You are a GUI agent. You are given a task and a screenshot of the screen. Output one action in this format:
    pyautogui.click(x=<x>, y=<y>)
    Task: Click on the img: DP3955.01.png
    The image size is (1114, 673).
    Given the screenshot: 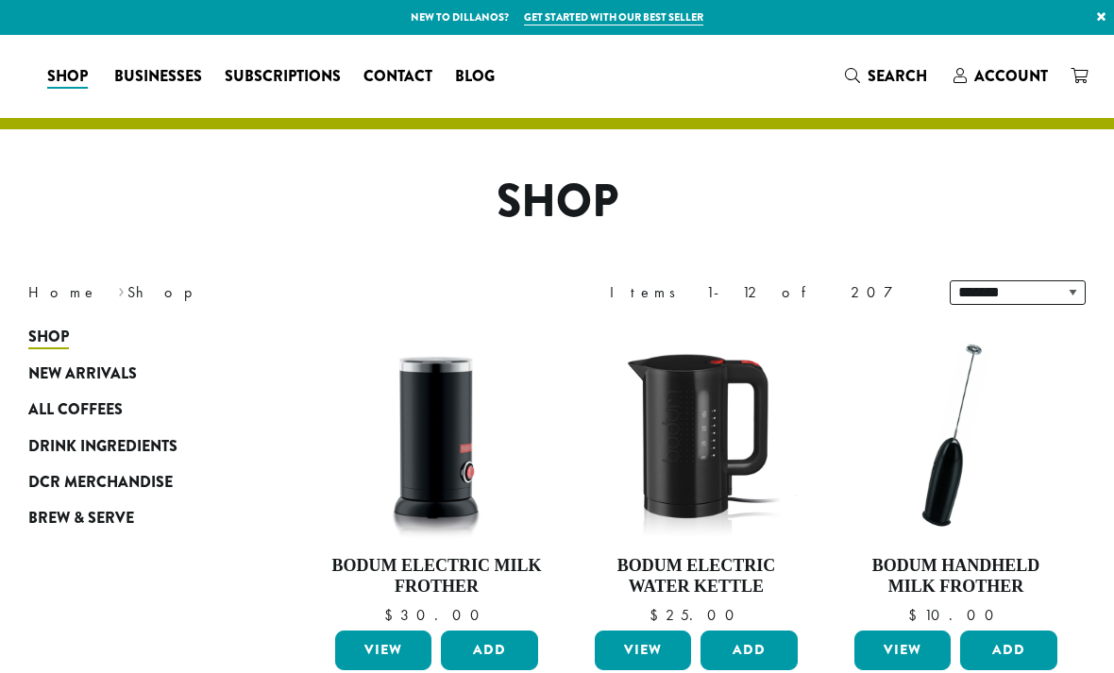 What is the action you would take?
    pyautogui.click(x=696, y=434)
    